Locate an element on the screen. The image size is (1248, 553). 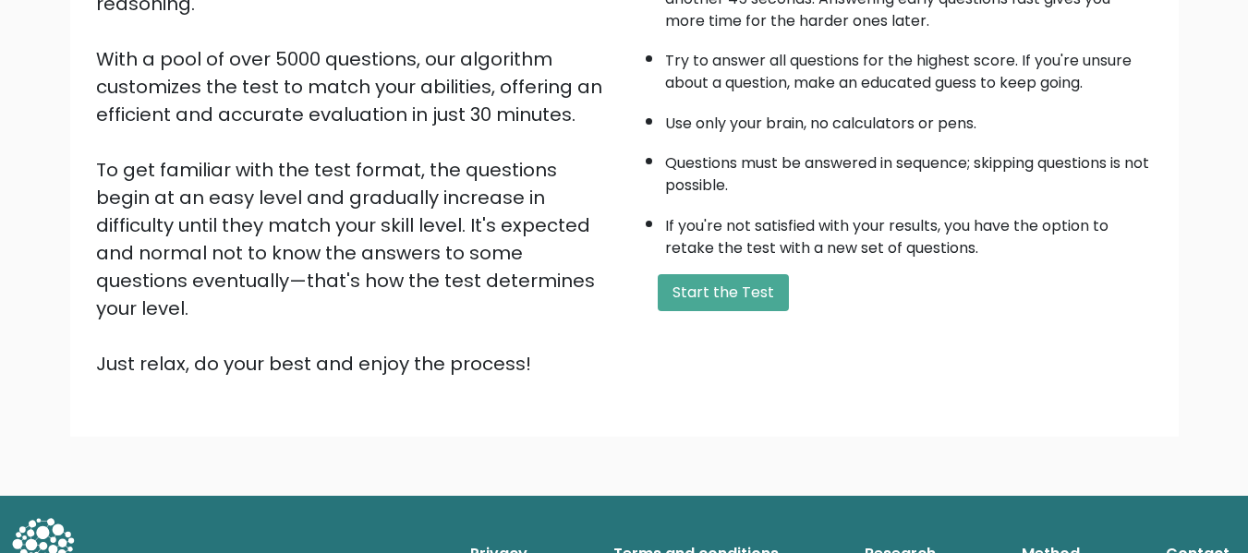
li: Try to answer all questions for the highest score. If you're unsure about a question, make an edu... is located at coordinates (909, 67).